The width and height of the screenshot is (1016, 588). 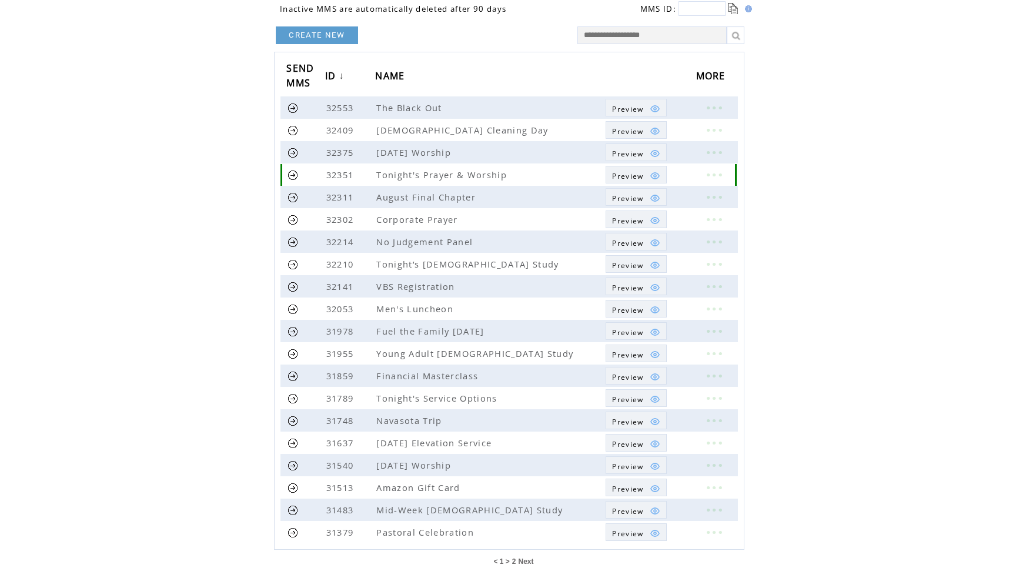 I want to click on a: 2, so click(x=514, y=562).